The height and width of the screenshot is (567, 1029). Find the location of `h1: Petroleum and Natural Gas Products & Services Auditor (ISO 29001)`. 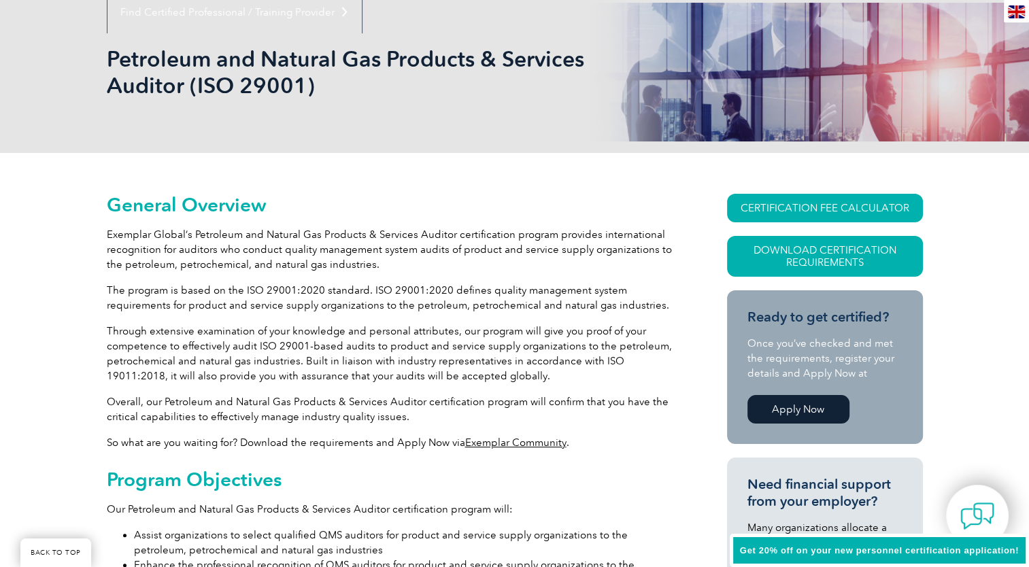

h1: Petroleum and Natural Gas Products & Services Auditor (ISO 29001) is located at coordinates (368, 72).